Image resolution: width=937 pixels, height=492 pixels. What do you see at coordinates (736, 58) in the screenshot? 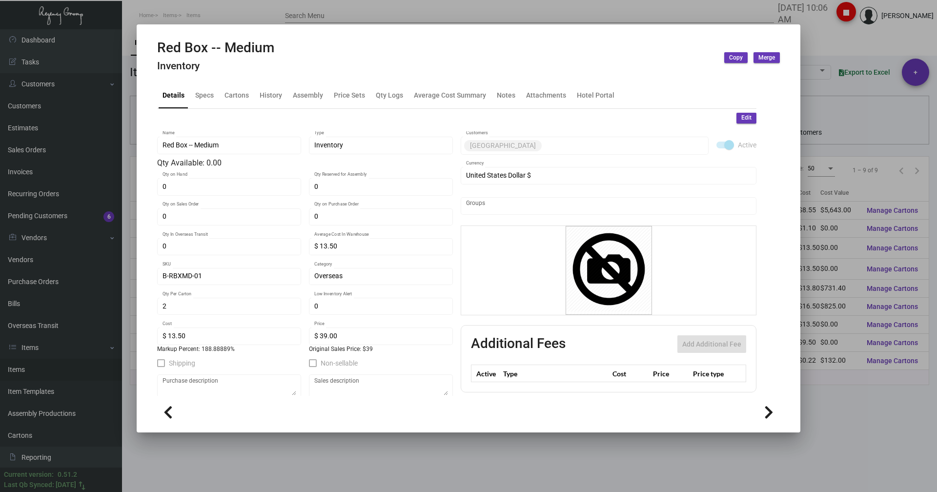
I see `span: Copy` at bounding box center [736, 58].